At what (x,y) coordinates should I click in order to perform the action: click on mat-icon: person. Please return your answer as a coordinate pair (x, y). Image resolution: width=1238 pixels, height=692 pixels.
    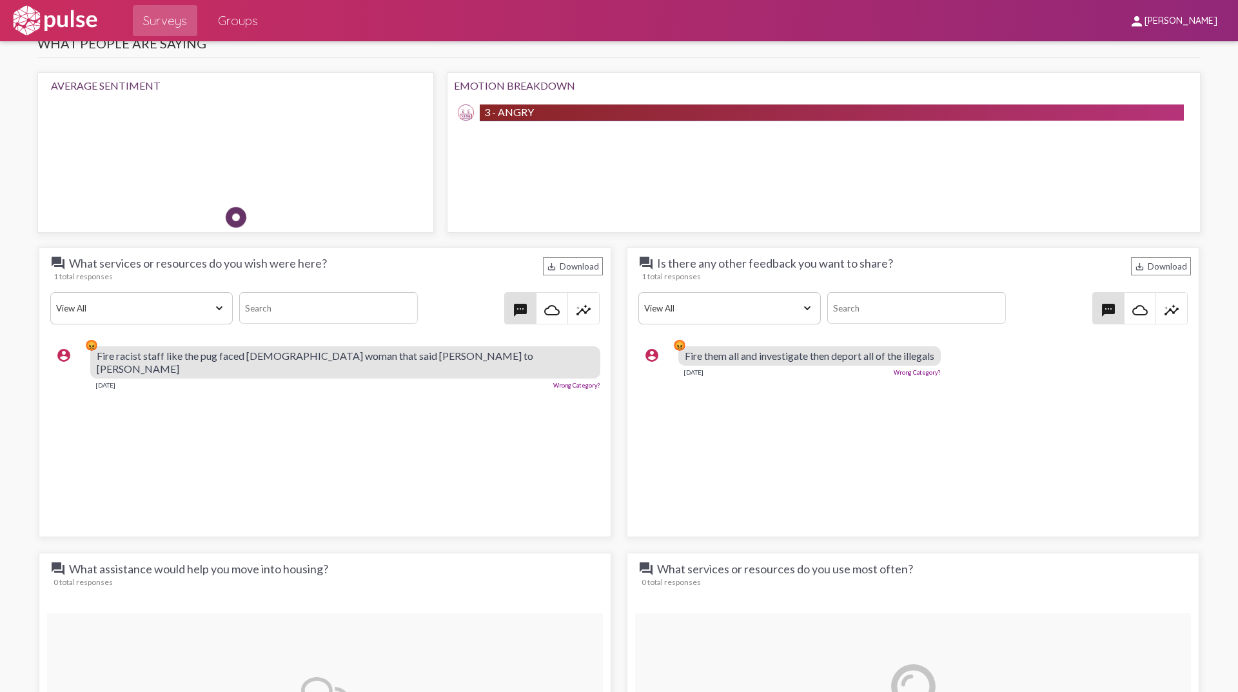
    Looking at the image, I should click on (1137, 21).